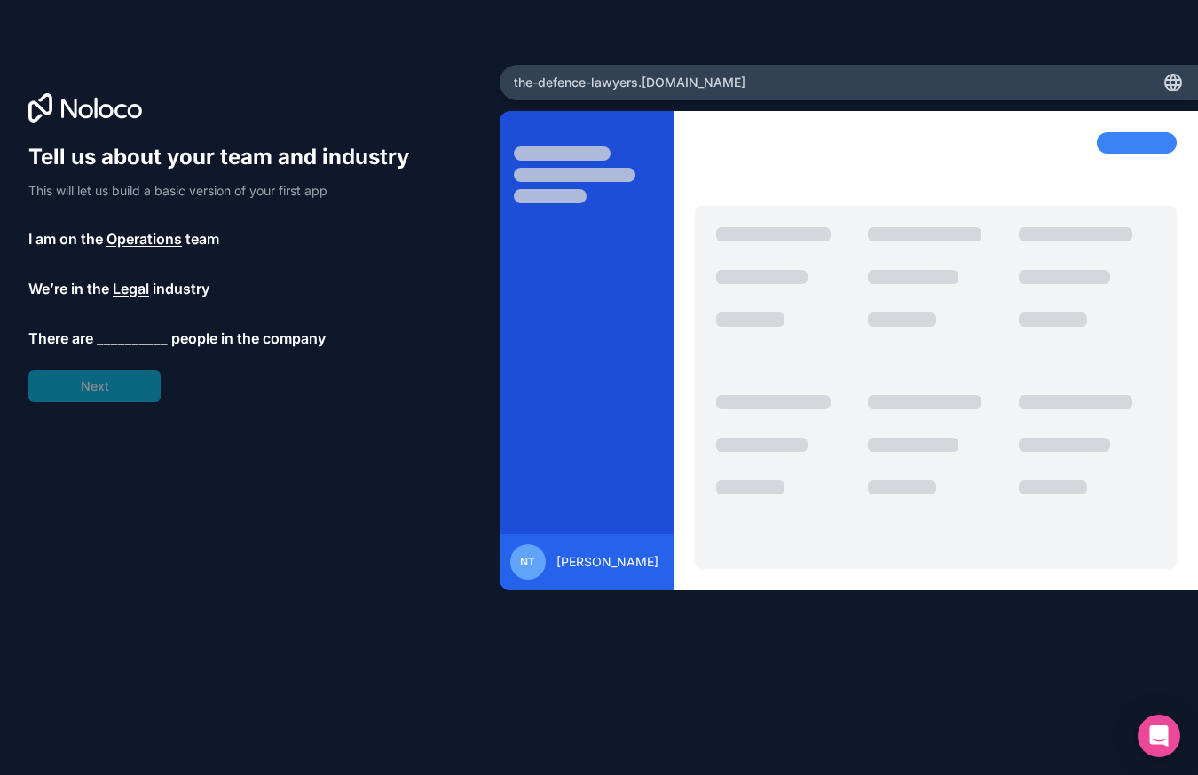 This screenshot has width=1198, height=775. I want to click on p: This will let us build a basic version of your first app, so click(227, 191).